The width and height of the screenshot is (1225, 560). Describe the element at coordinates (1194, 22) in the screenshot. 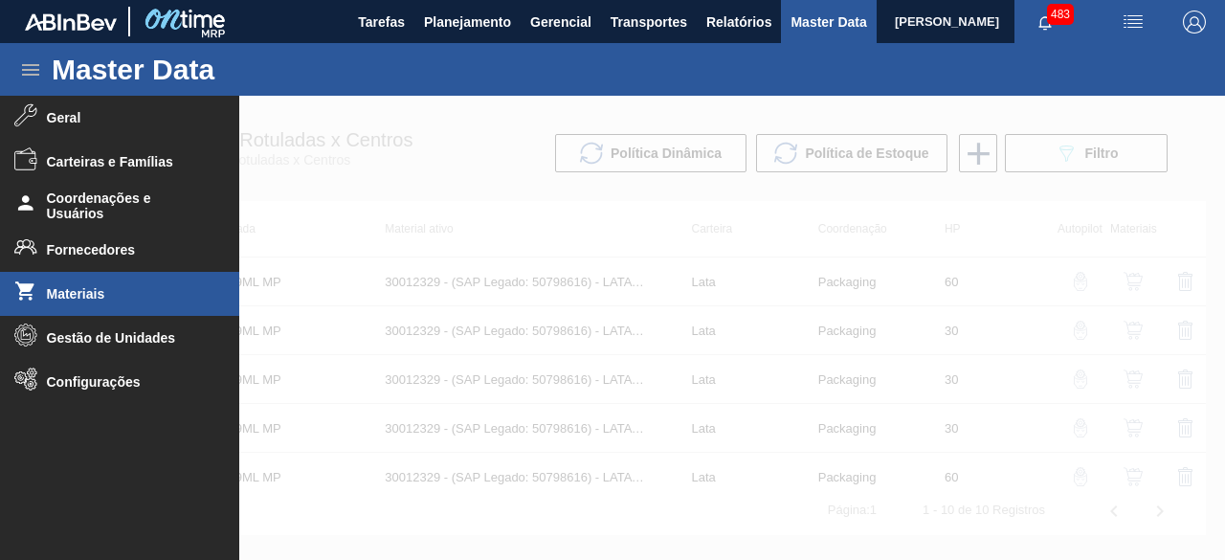

I see `img: Logout` at that location.